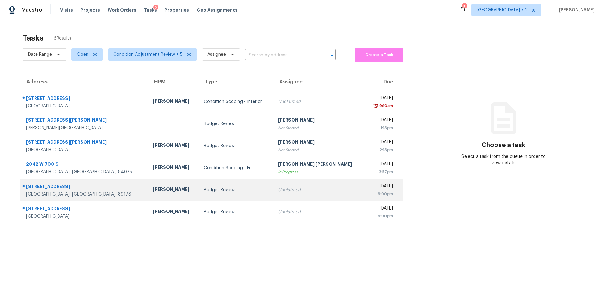  What do you see at coordinates (216, 54) in the screenshot?
I see `span: Assignee` at bounding box center [216, 54].